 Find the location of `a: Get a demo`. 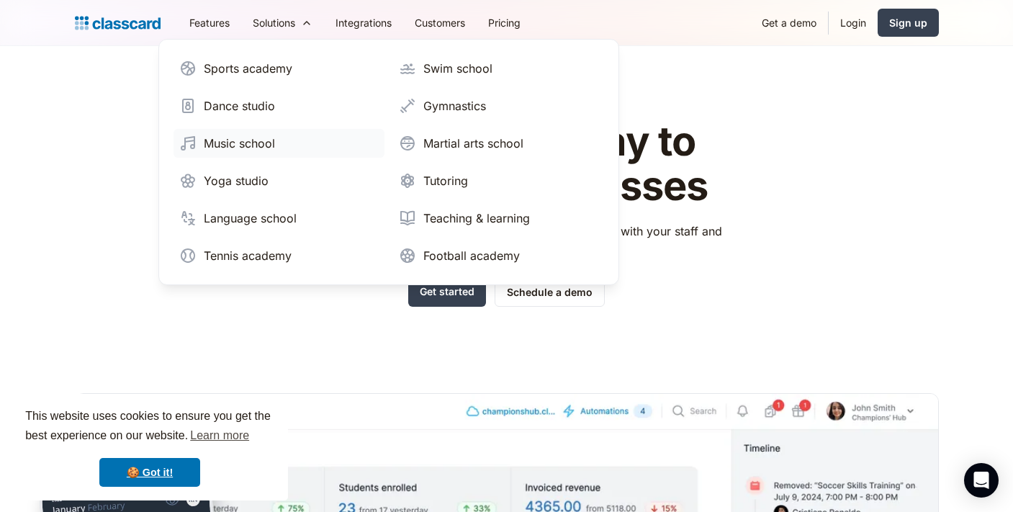

a: Get a demo is located at coordinates (789, 22).